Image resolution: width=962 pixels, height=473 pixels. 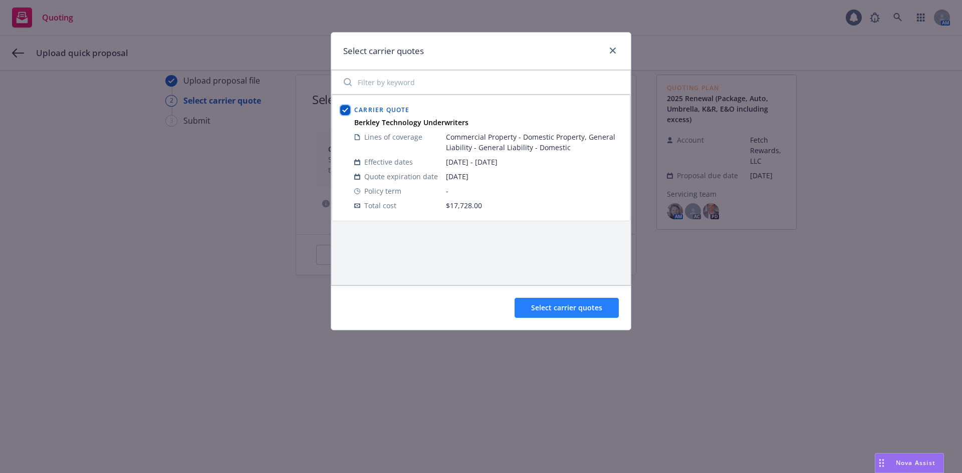 I want to click on button: Select carrier quotes, so click(x=567, y=308).